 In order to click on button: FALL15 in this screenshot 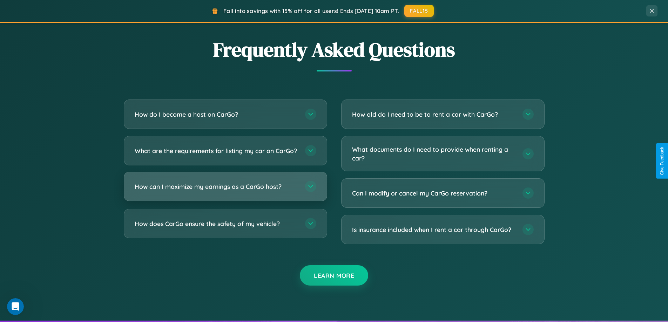, I will do `click(419, 11)`.